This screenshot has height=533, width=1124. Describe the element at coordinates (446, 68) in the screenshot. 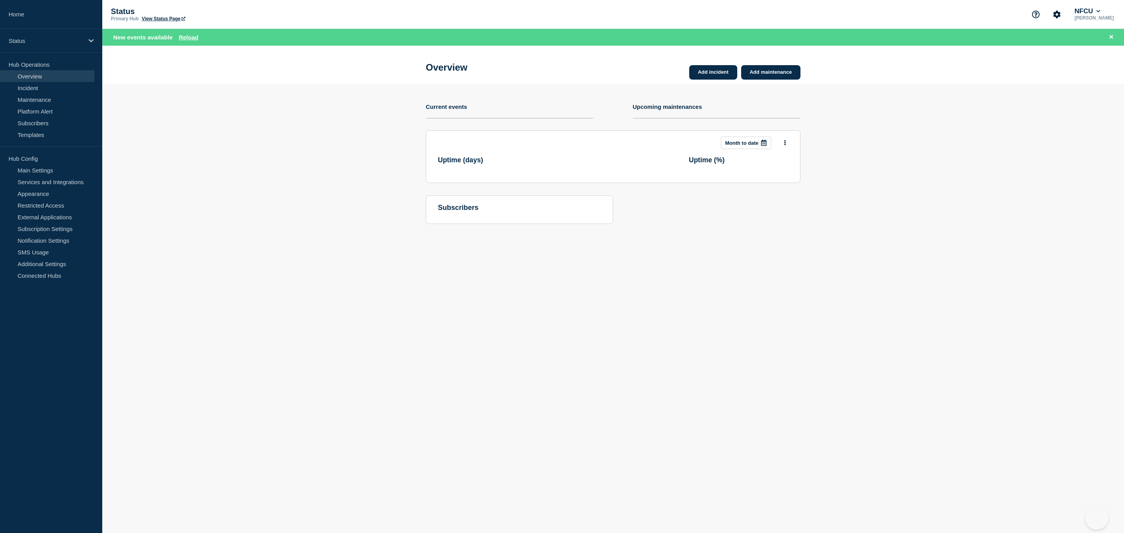

I see `h1: Overview` at that location.